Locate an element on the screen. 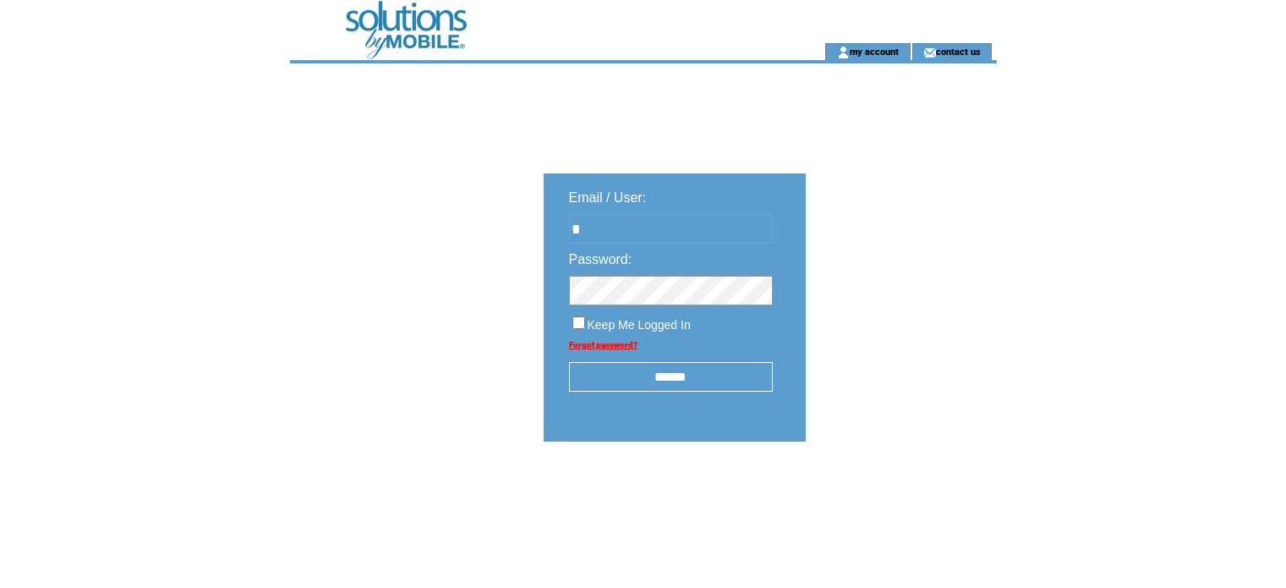 The width and height of the screenshot is (1286, 588). span: Email / User: is located at coordinates (608, 197).